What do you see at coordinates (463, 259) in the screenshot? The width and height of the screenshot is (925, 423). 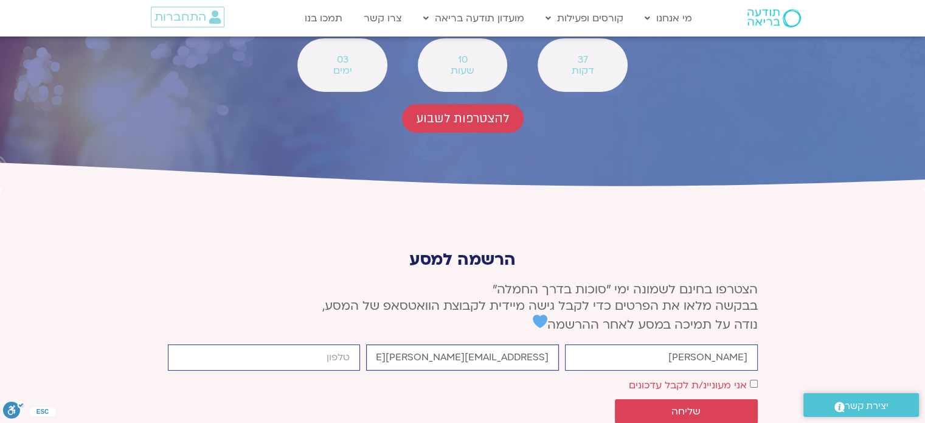 I see `p: הרשמה למסע` at bounding box center [463, 259].